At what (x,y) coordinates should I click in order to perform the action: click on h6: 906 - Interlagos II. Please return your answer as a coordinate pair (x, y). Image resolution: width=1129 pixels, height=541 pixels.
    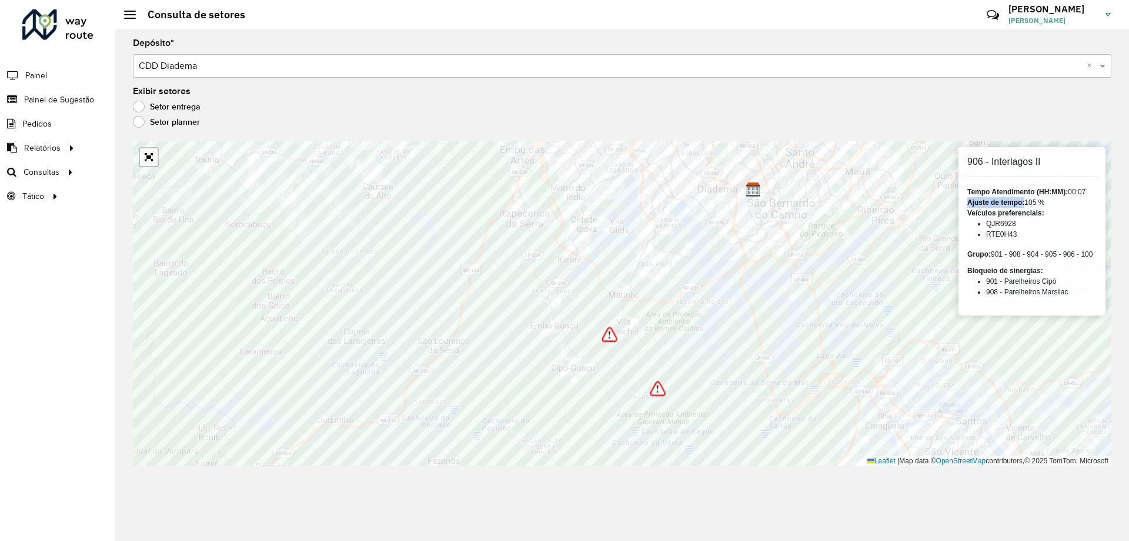
    Looking at the image, I should click on (1032, 161).